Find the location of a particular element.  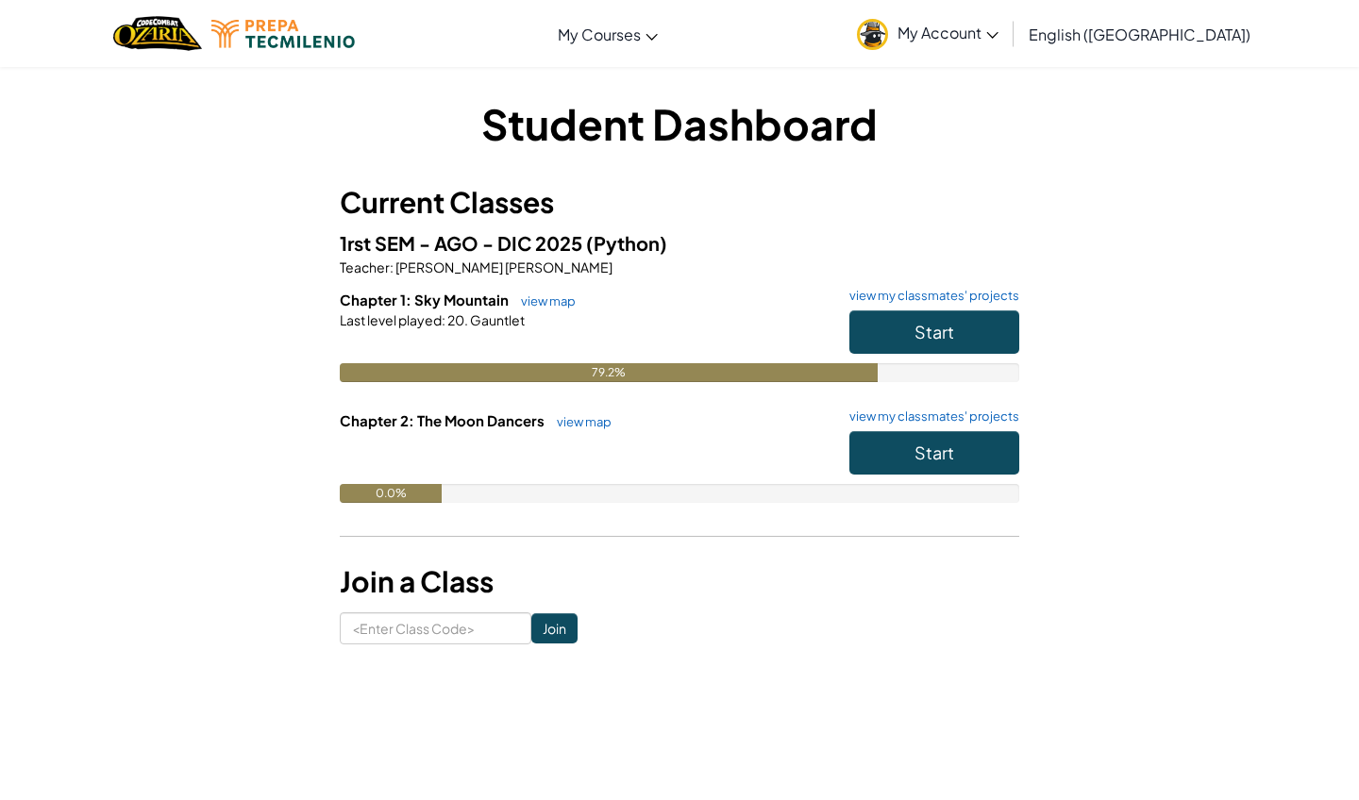

span: My Courses is located at coordinates (599, 34).